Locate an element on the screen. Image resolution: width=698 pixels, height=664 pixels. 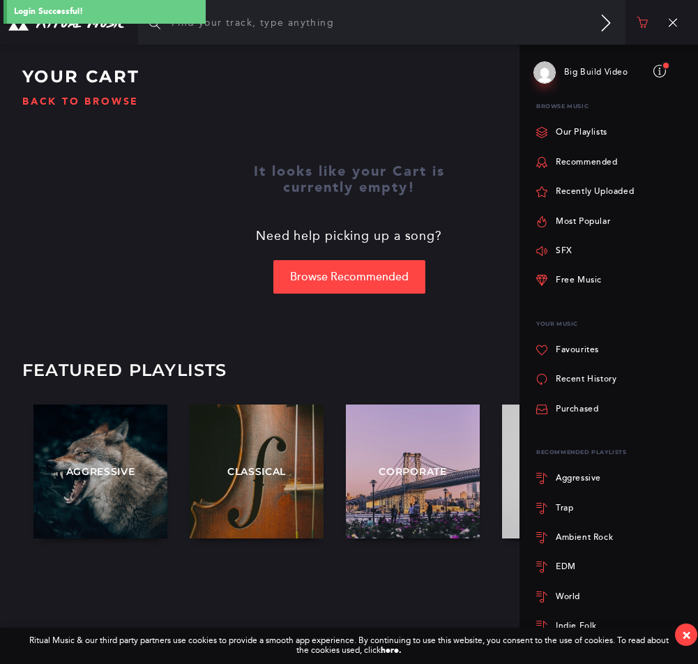
div: Recommended Playlists is located at coordinates (611, 452).